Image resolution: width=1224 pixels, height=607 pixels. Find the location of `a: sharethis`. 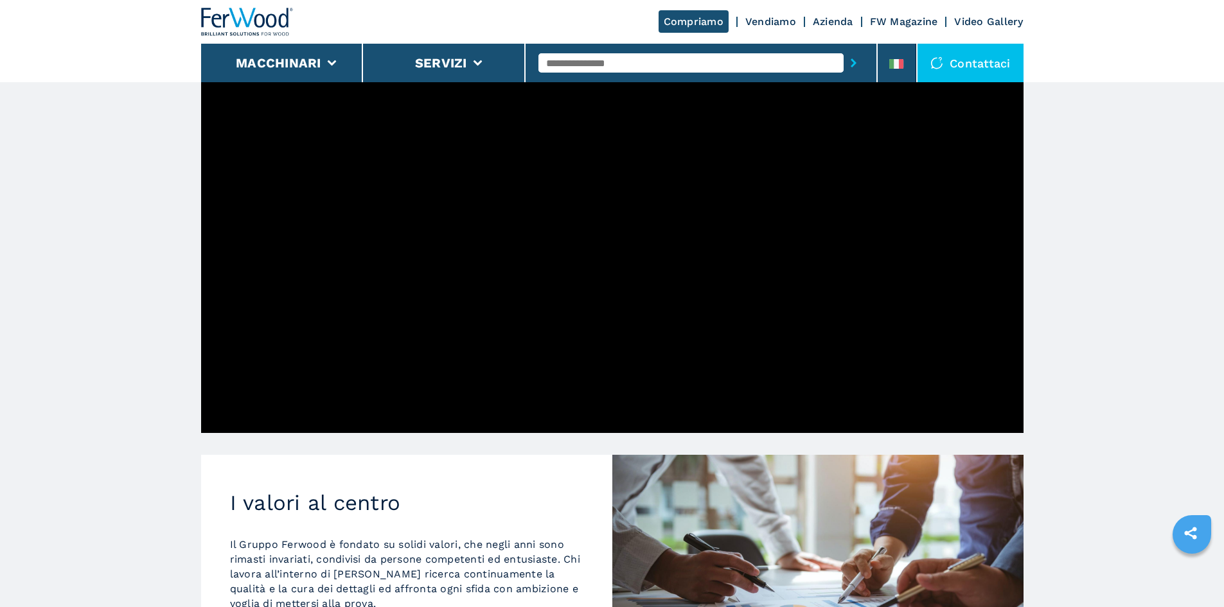

a: sharethis is located at coordinates (1191, 533).